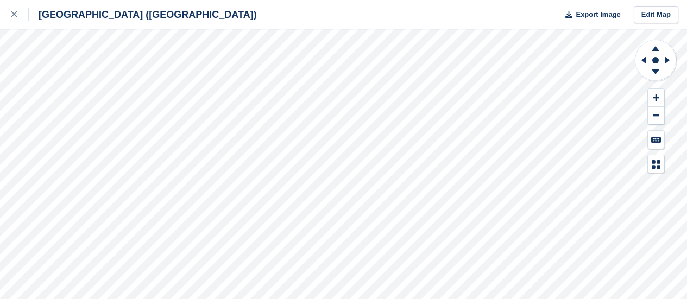 Image resolution: width=687 pixels, height=299 pixels. What do you see at coordinates (598, 15) in the screenshot?
I see `span: Export Image` at bounding box center [598, 15].